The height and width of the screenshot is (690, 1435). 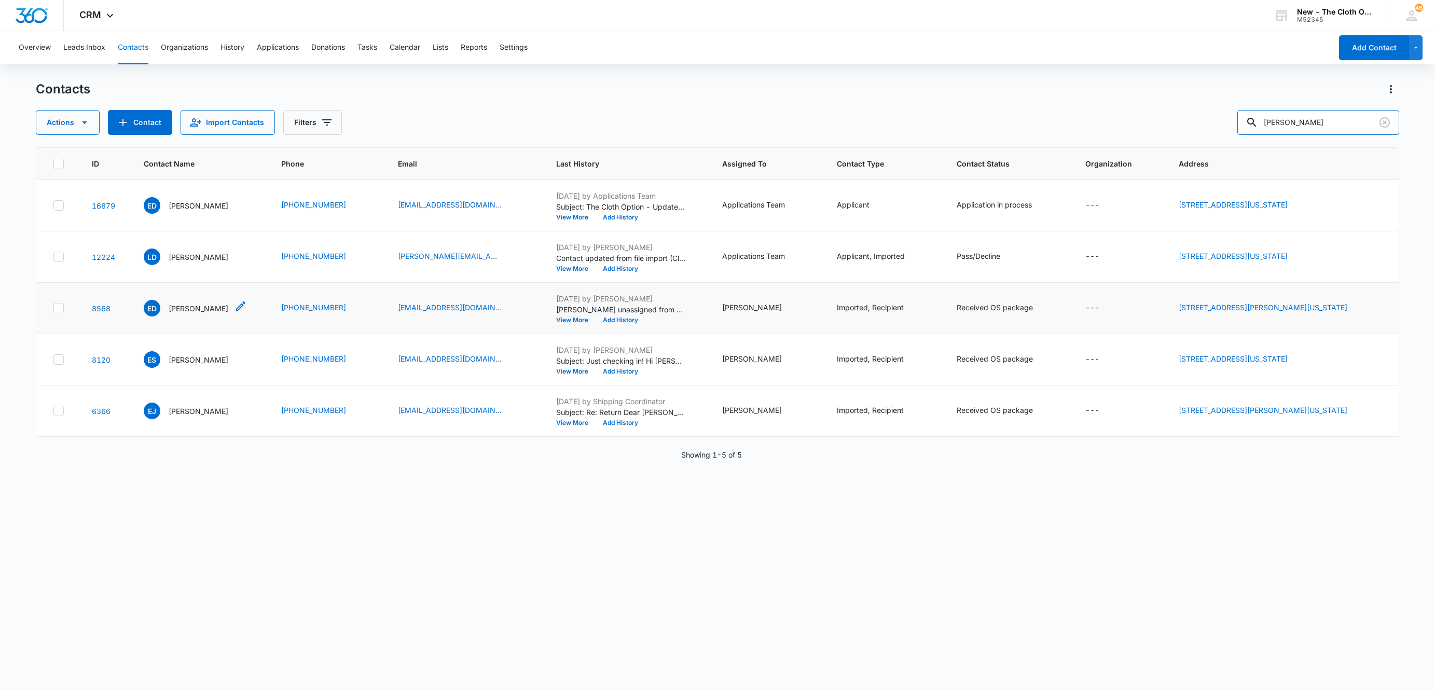 I want to click on button: Contacts, so click(x=133, y=48).